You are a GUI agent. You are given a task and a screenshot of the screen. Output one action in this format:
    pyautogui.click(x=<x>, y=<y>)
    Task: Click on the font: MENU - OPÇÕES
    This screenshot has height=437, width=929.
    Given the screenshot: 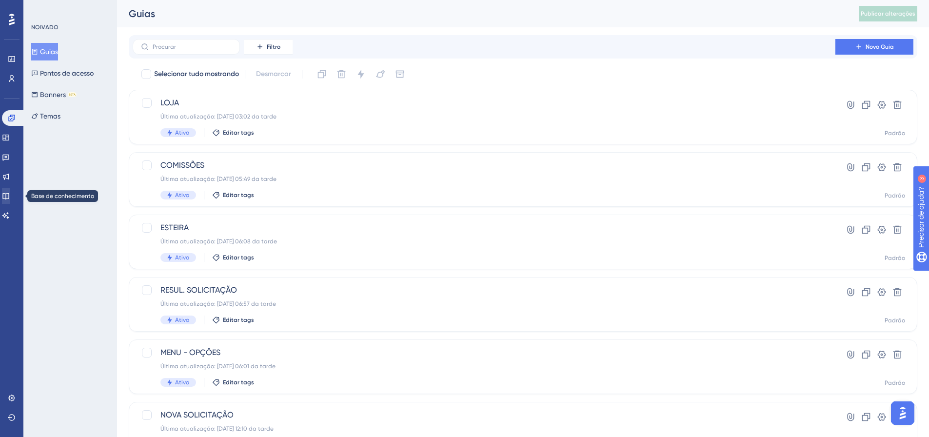 What is the action you would take?
    pyautogui.click(x=190, y=352)
    